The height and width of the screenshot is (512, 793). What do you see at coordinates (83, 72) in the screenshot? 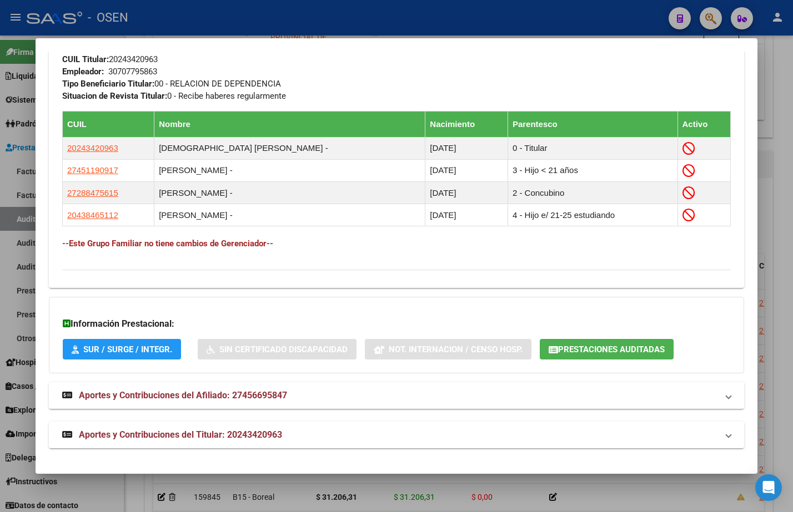
I see `strong: Empleador:` at bounding box center [83, 72].